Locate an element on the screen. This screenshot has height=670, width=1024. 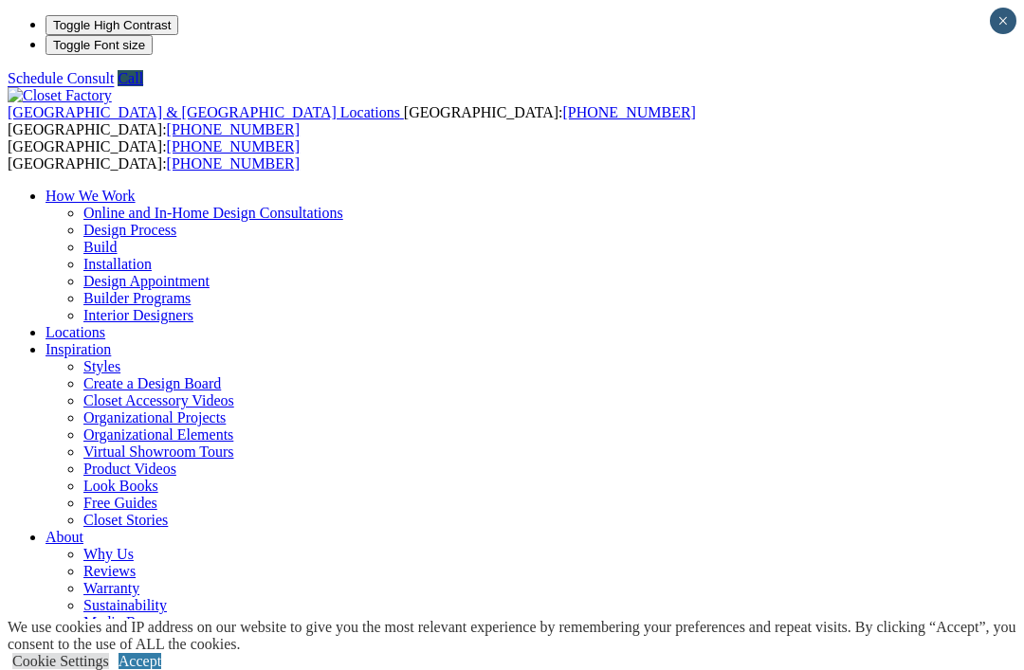
a: Sustainability is located at coordinates (125, 605).